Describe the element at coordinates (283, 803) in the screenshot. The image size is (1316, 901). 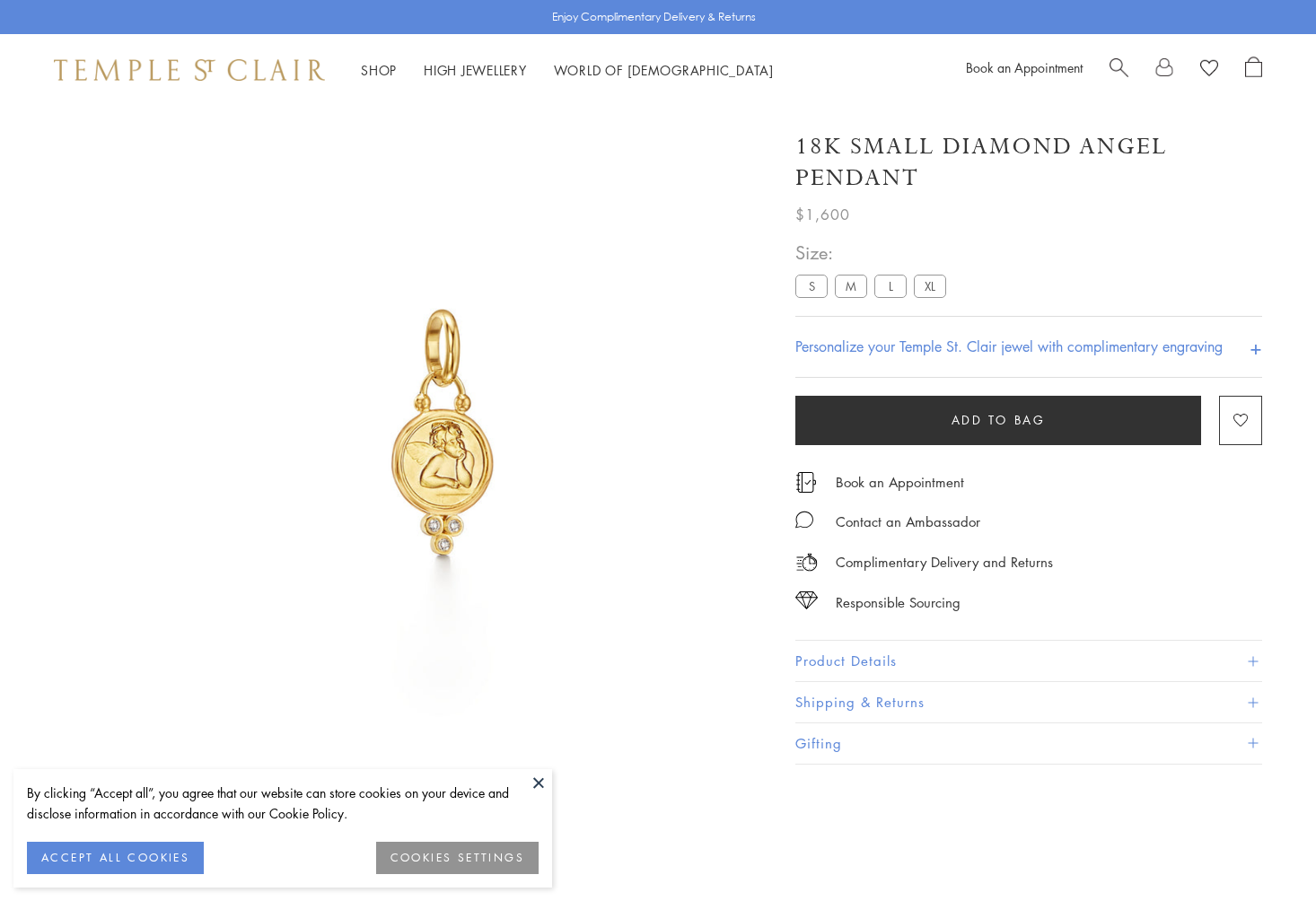
I see `div: By clicking “Accept all”, you agree that our website can store cookies on your device and disclos...` at that location.